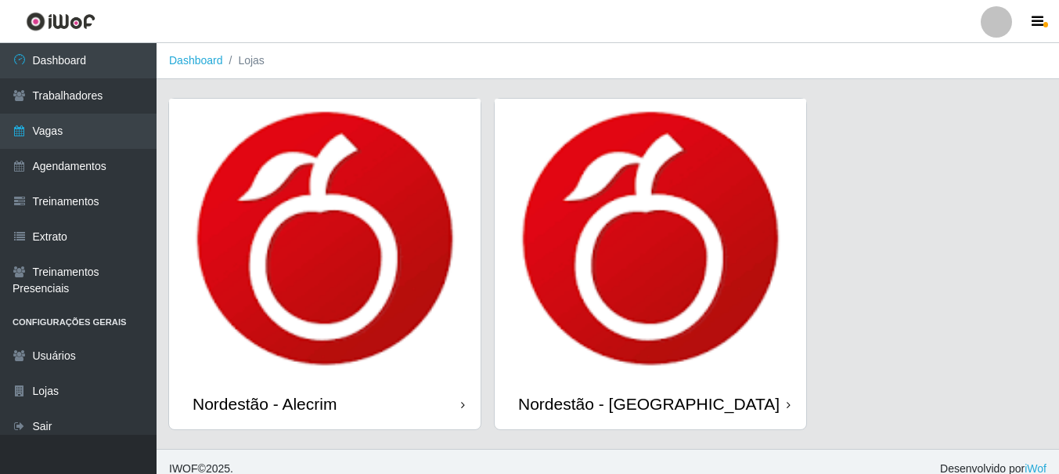 The width and height of the screenshot is (1059, 474). What do you see at coordinates (265, 403) in the screenshot?
I see `div: Nordestão - Alecrim` at bounding box center [265, 403].